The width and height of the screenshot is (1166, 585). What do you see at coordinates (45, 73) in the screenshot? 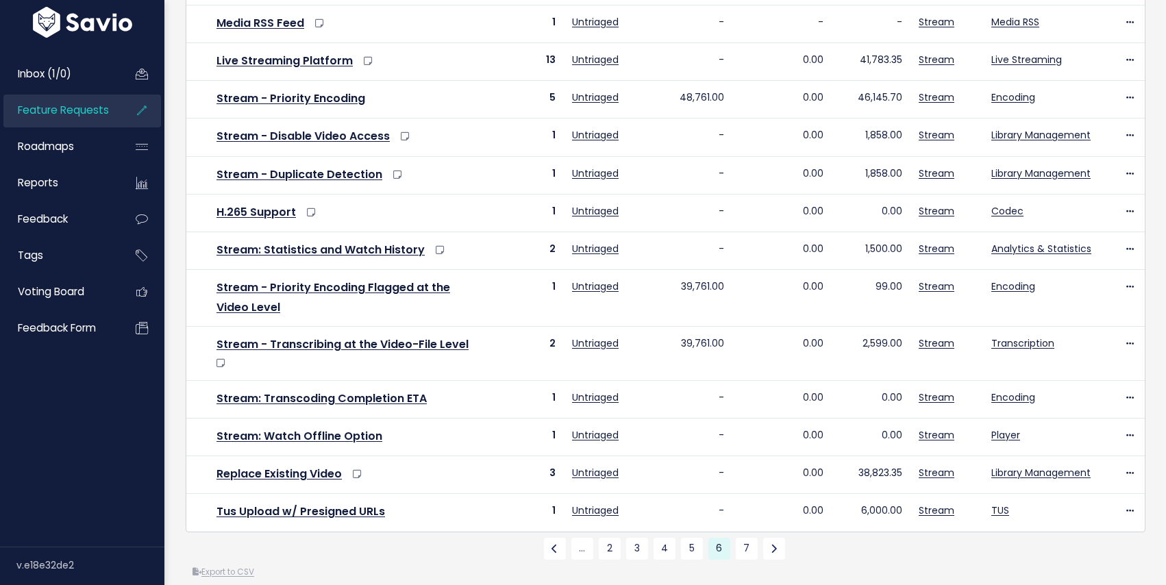
I see `span: Inbox (1/0)` at bounding box center [45, 73].